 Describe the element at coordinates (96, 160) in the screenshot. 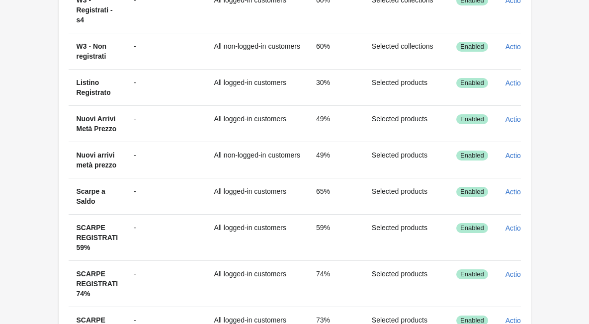

I see `span: Nuovi arrivi metà prezzo` at that location.